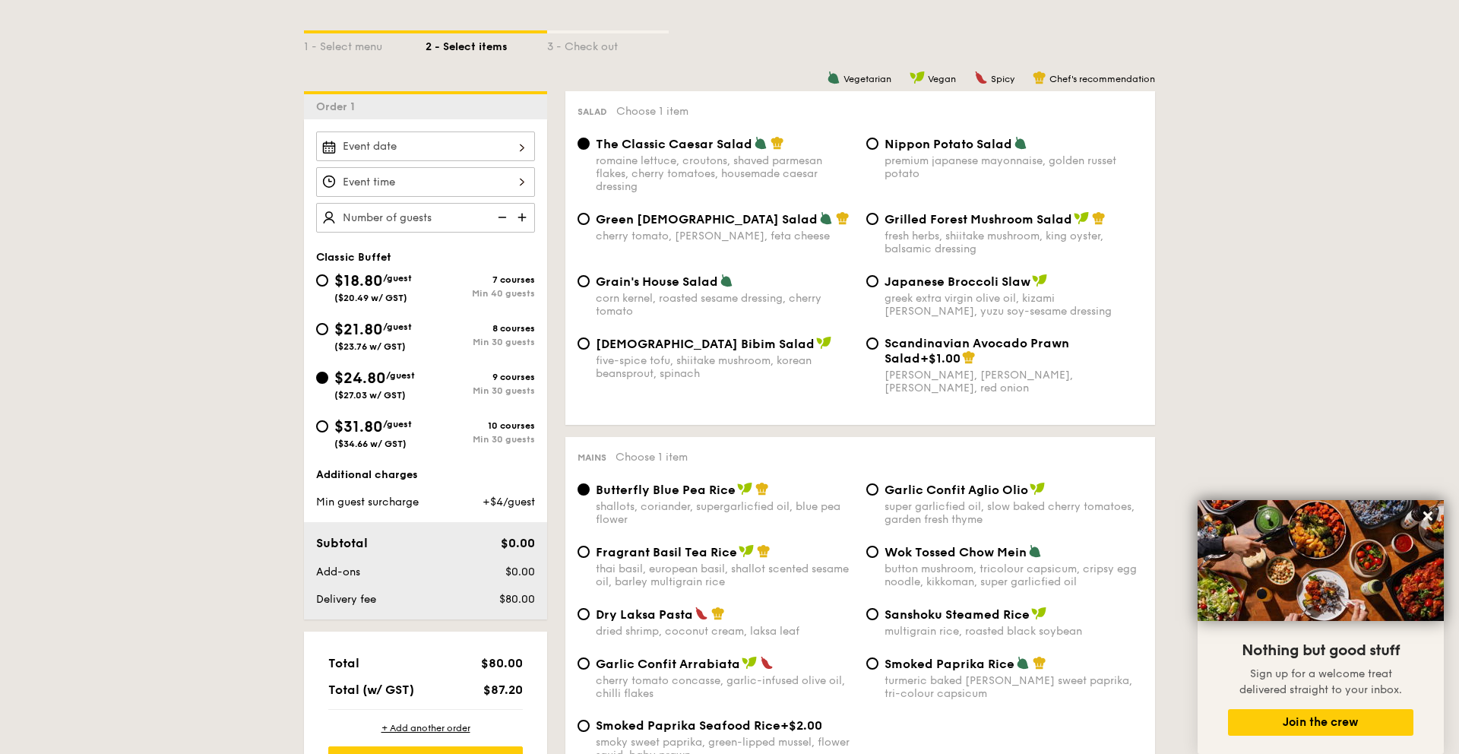 The height and width of the screenshot is (754, 1459). I want to click on input: Grilled Forest Mushroom Saladfresh herbs, shiitake mushroom, king oyster, balsamic dressing, so click(872, 219).